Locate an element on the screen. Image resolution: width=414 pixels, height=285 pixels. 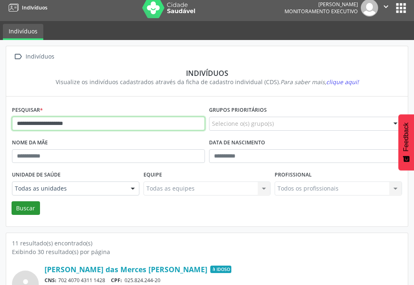
span: Feedback is located at coordinates (406, 137).